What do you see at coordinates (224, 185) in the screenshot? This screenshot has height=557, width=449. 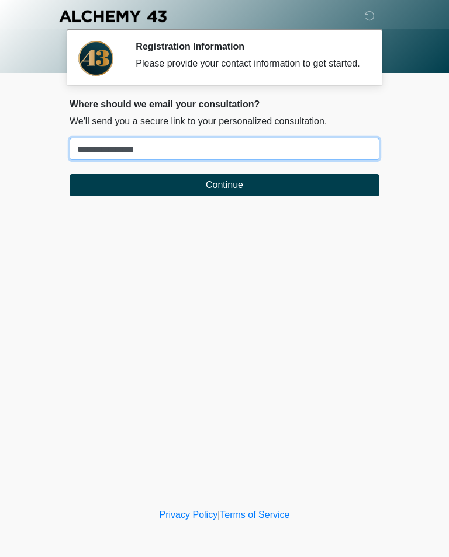 I see `button: Continue` at bounding box center [224, 185].